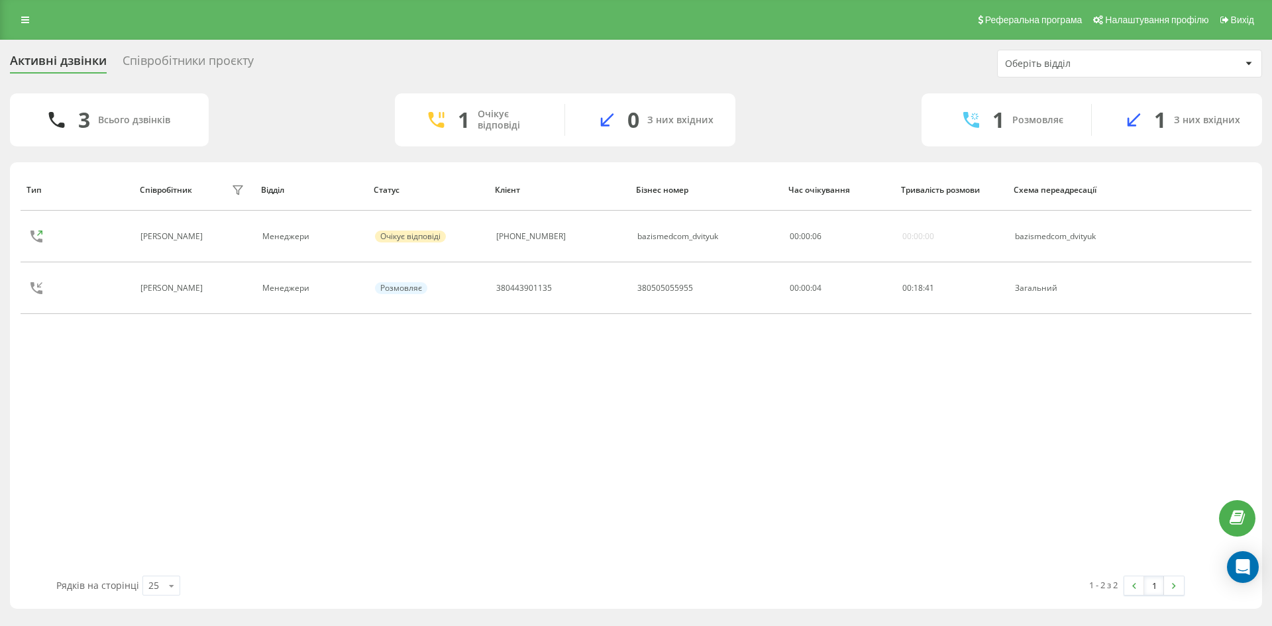 This screenshot has width=1272, height=626. What do you see at coordinates (1157, 20) in the screenshot?
I see `span: Налаштування профілю` at bounding box center [1157, 20].